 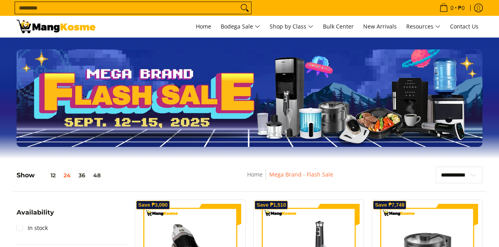 What do you see at coordinates (339, 26) in the screenshot?
I see `span: Bulk Center` at bounding box center [339, 26].